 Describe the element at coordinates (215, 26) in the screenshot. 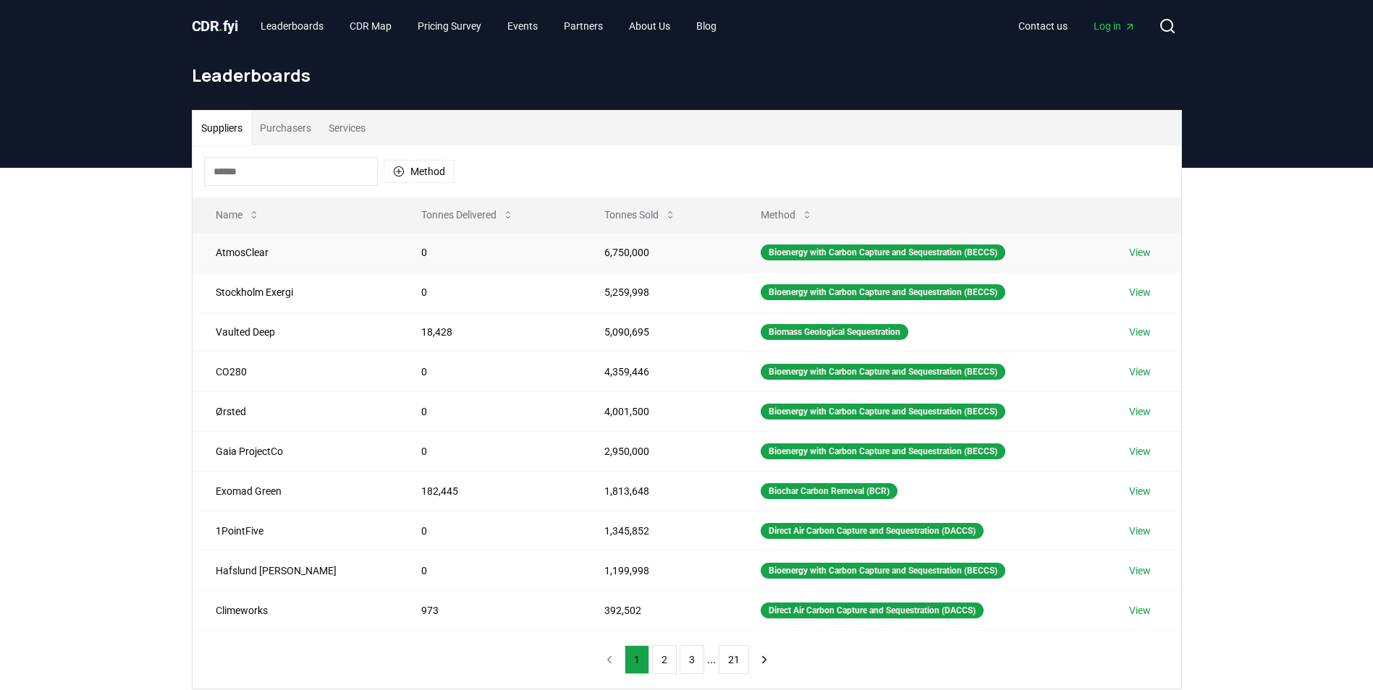

I see `a: CDR.fyi` at that location.